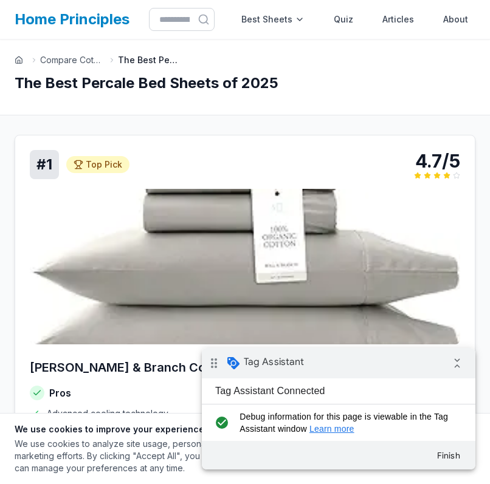 This screenshot has height=484, width=490. I want to click on span: Advanced cooling technology, so click(108, 414).